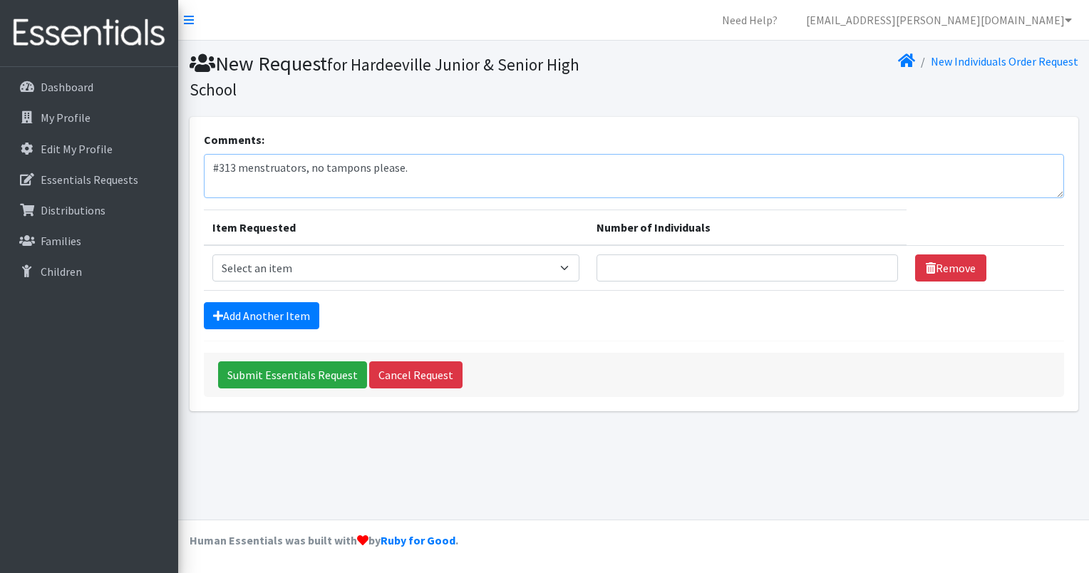  I want to click on th: Number of Individuals, so click(747, 228).